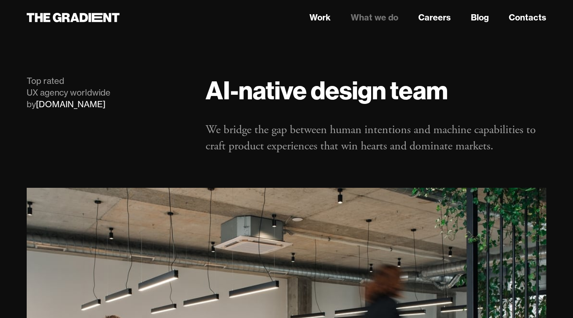 The image size is (573, 318). Describe the element at coordinates (320, 18) in the screenshot. I see `a: Work` at that location.